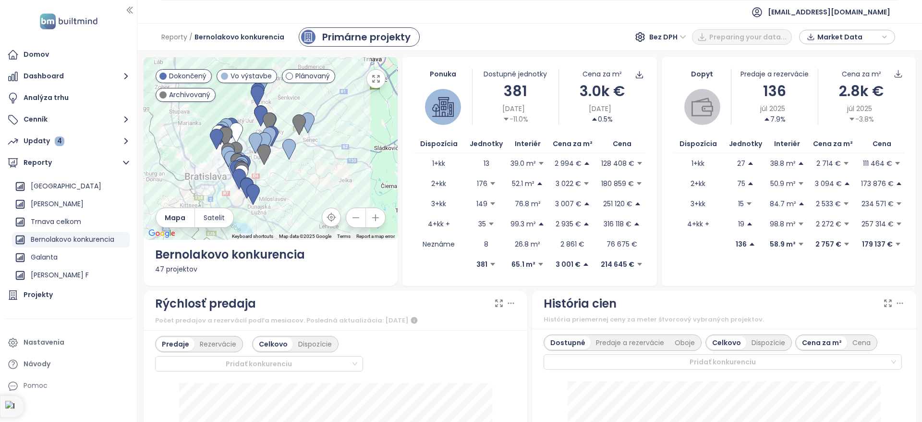  What do you see at coordinates (685, 342) in the screenshot?
I see `div: Oboje` at bounding box center [685, 342].